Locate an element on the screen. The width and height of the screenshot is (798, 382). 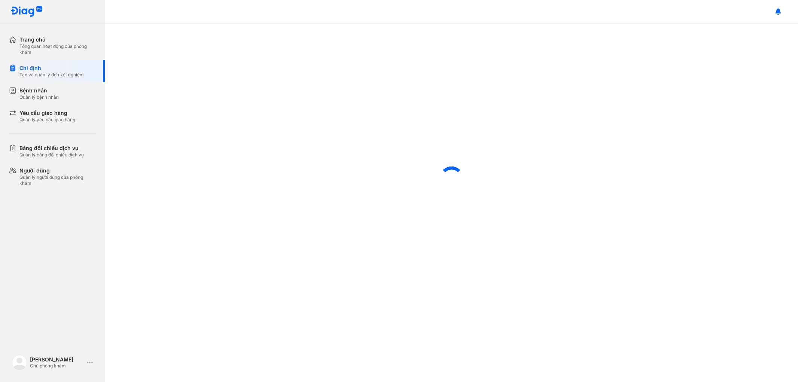
div: Quản lý yêu cầu giao hàng is located at coordinates (47, 120).